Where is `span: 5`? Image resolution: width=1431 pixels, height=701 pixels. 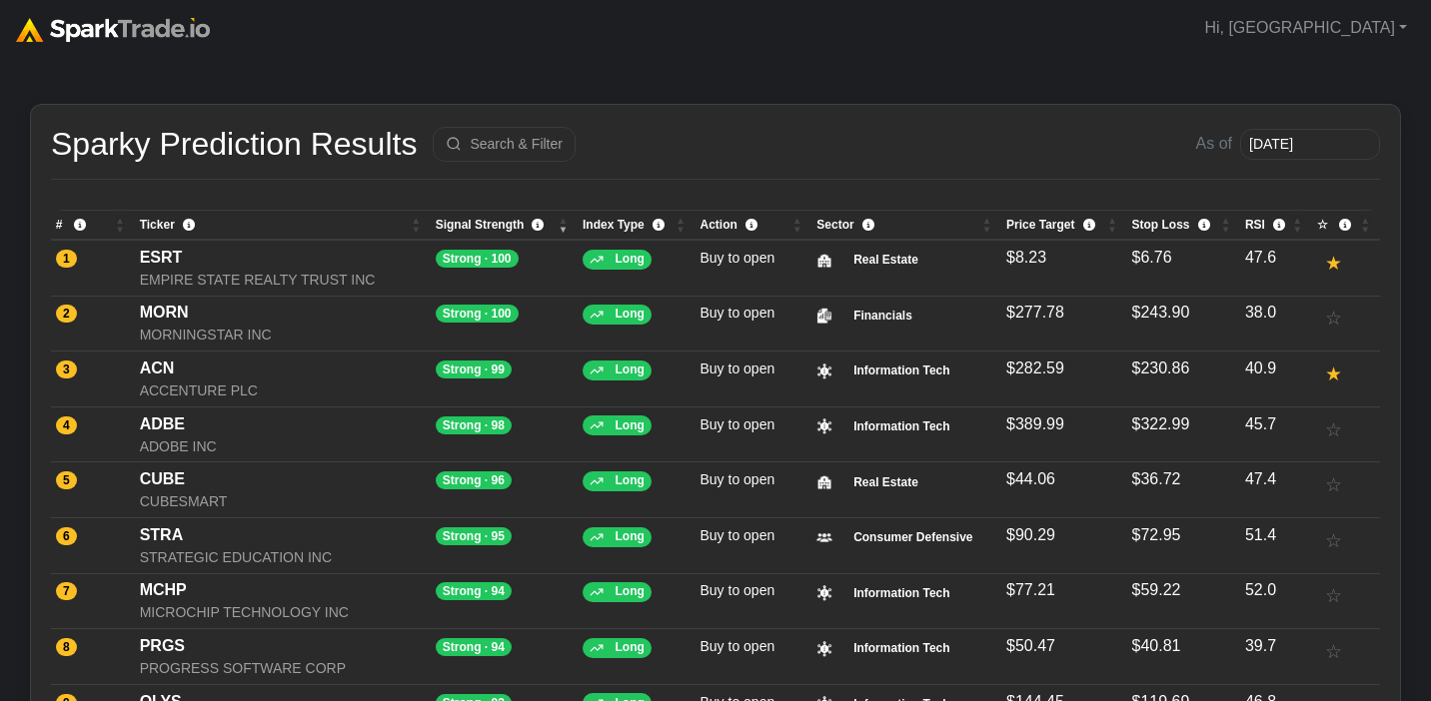 span: 5 is located at coordinates (66, 481).